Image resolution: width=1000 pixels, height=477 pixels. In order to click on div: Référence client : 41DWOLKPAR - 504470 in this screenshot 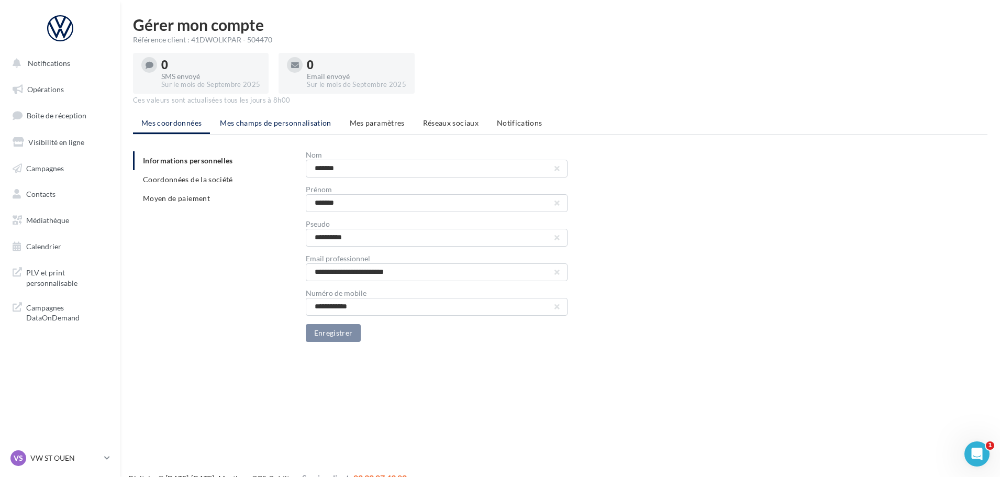, I will do `click(560, 40)`.